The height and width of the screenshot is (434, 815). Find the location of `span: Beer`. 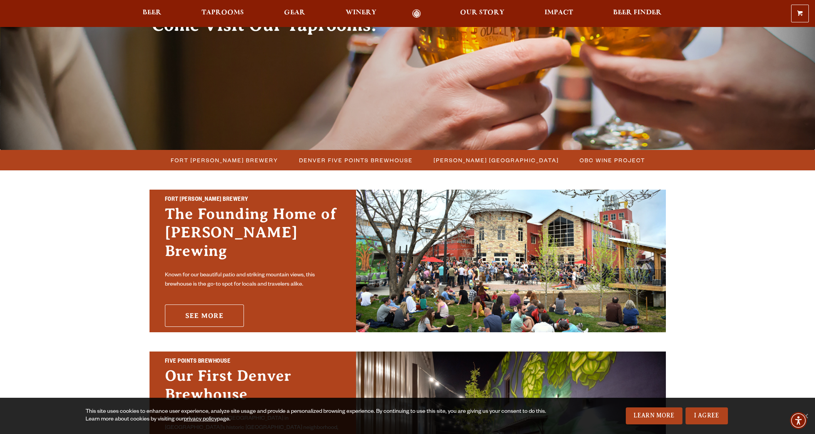

span: Beer is located at coordinates (152, 13).